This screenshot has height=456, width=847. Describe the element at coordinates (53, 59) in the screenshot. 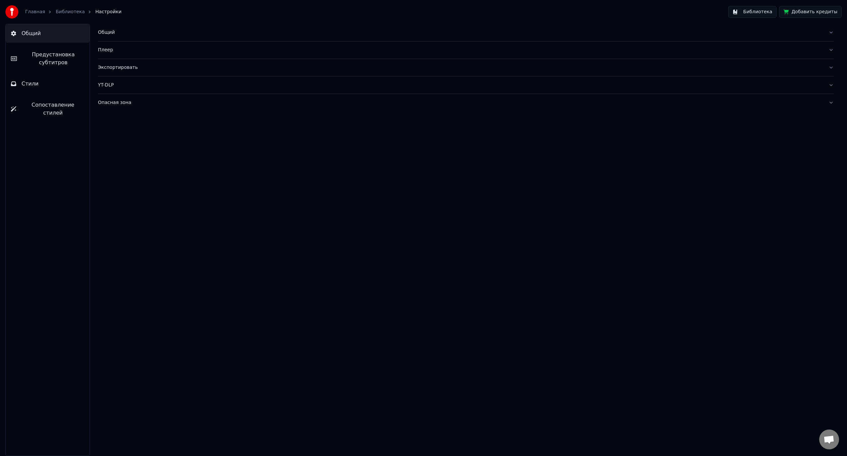

I see `span: Предустановка субтитров` at that location.